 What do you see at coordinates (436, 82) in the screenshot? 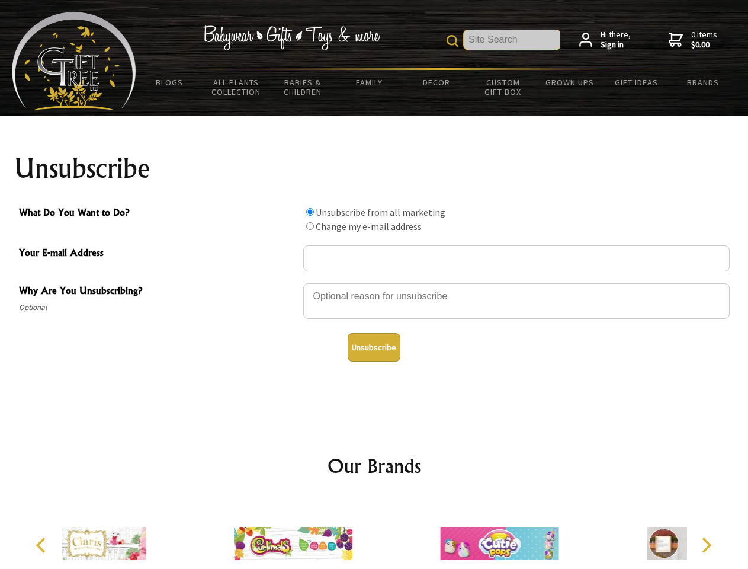
I see `a: Decor` at bounding box center [436, 82].